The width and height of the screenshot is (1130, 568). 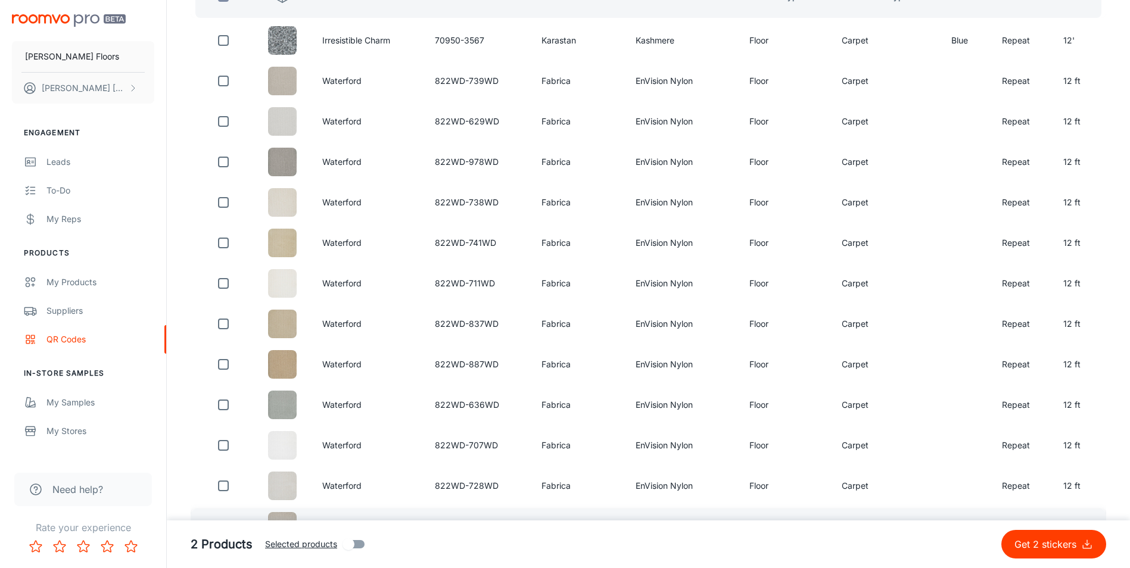 I want to click on div: My Stores, so click(x=100, y=431).